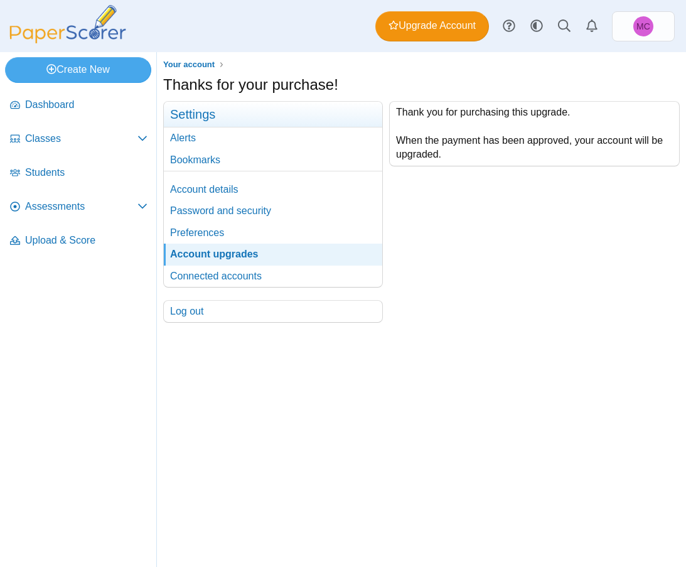  What do you see at coordinates (644, 26) in the screenshot?
I see `a: Melanie Castillo` at bounding box center [644, 26].